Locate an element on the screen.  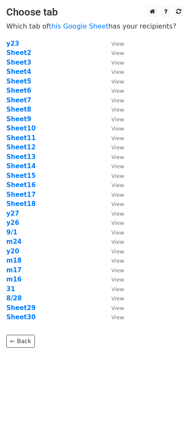
a: 8/28 is located at coordinates (14, 298).